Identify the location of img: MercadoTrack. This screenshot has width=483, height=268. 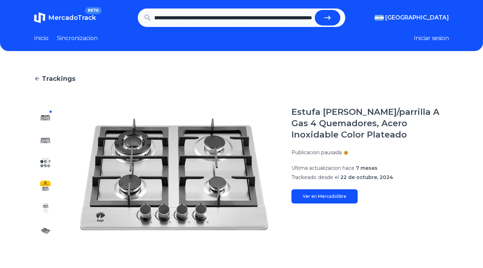
(40, 18).